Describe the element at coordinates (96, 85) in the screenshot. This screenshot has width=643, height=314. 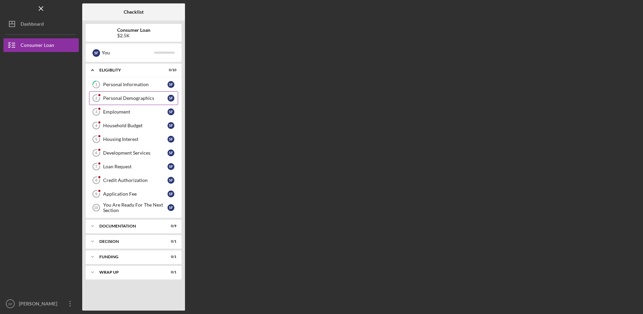
I see `tspan: 1` at that location.